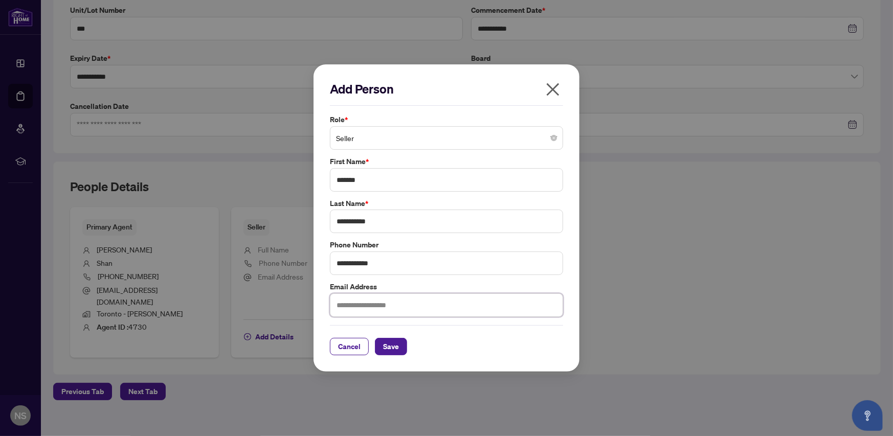  Describe the element at coordinates (349, 347) in the screenshot. I see `span: Cancel` at that location.